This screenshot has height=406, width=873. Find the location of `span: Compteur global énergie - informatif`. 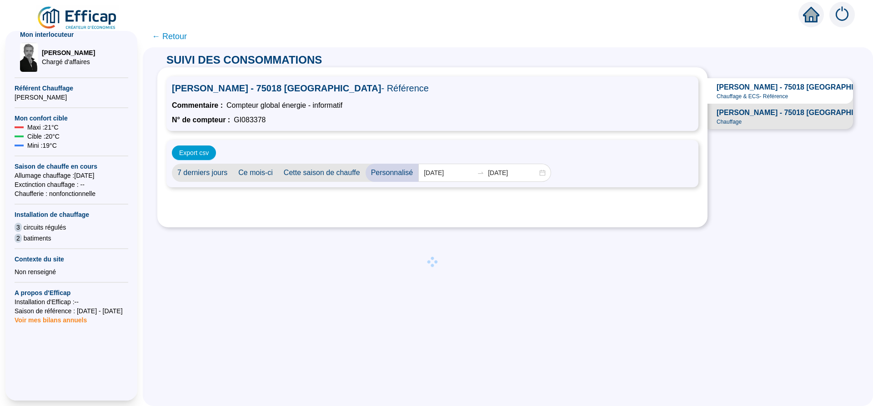

span: Compteur global énergie - informatif is located at coordinates (284, 105).